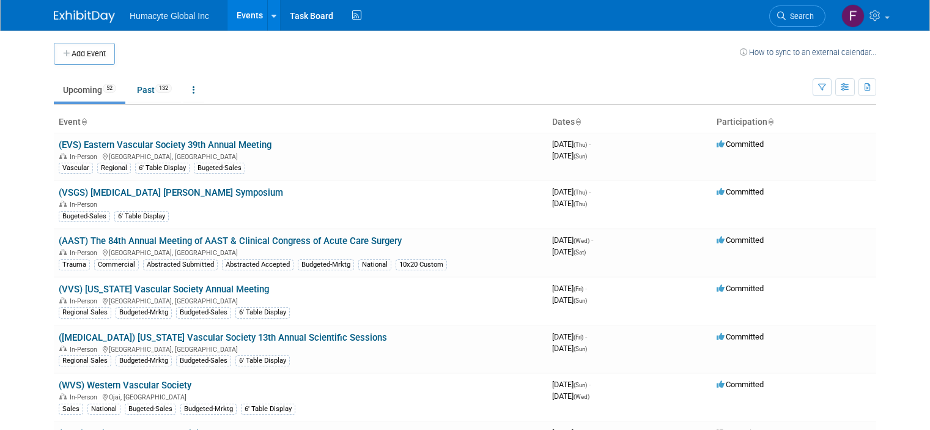 The width and height of the screenshot is (930, 430). I want to click on a: Past132, so click(154, 90).